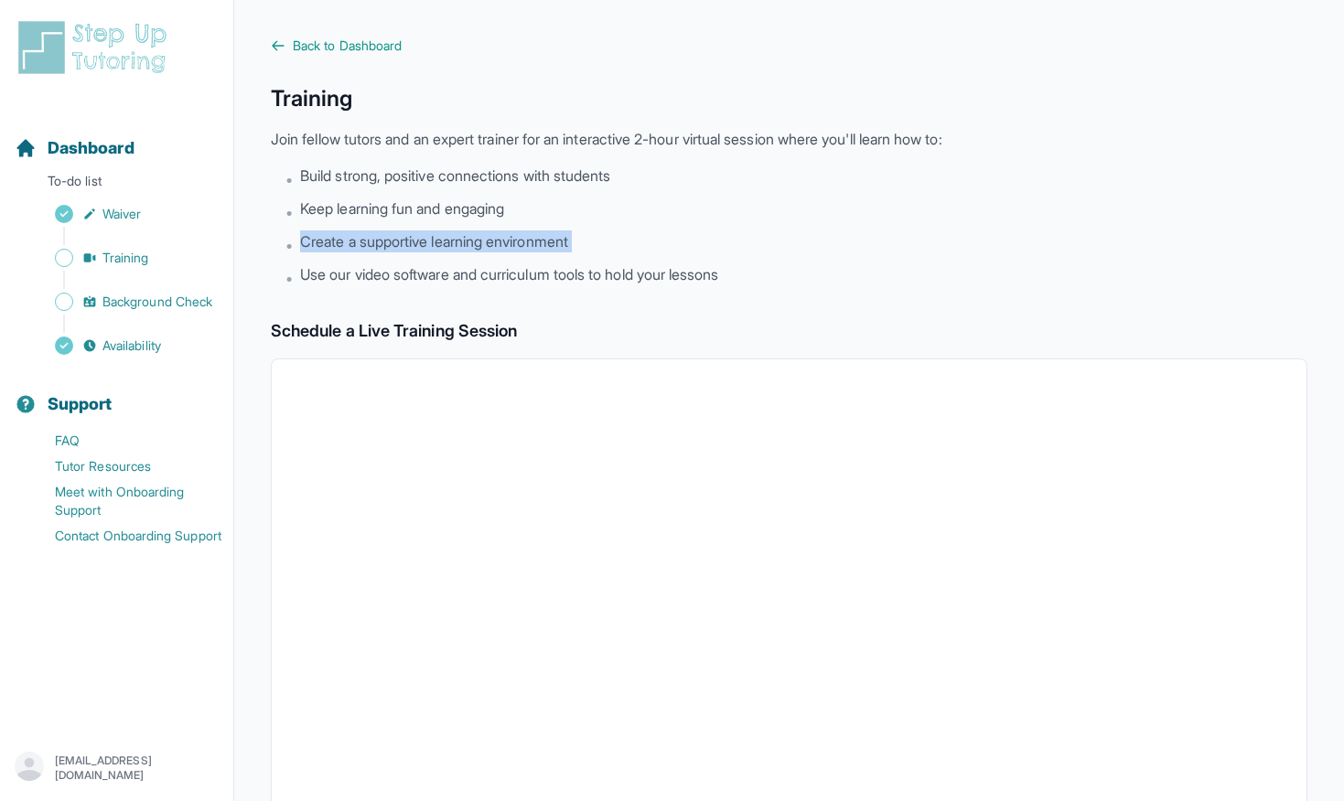 The height and width of the screenshot is (801, 1344). What do you see at coordinates (789, 139) in the screenshot?
I see `p: Join fellow tutors and an expert trainer for an interactive 2-hour virtual session where you'll l...` at bounding box center [789, 139].